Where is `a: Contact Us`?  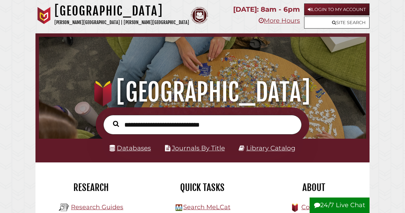 a: Contact Us is located at coordinates (318, 207).